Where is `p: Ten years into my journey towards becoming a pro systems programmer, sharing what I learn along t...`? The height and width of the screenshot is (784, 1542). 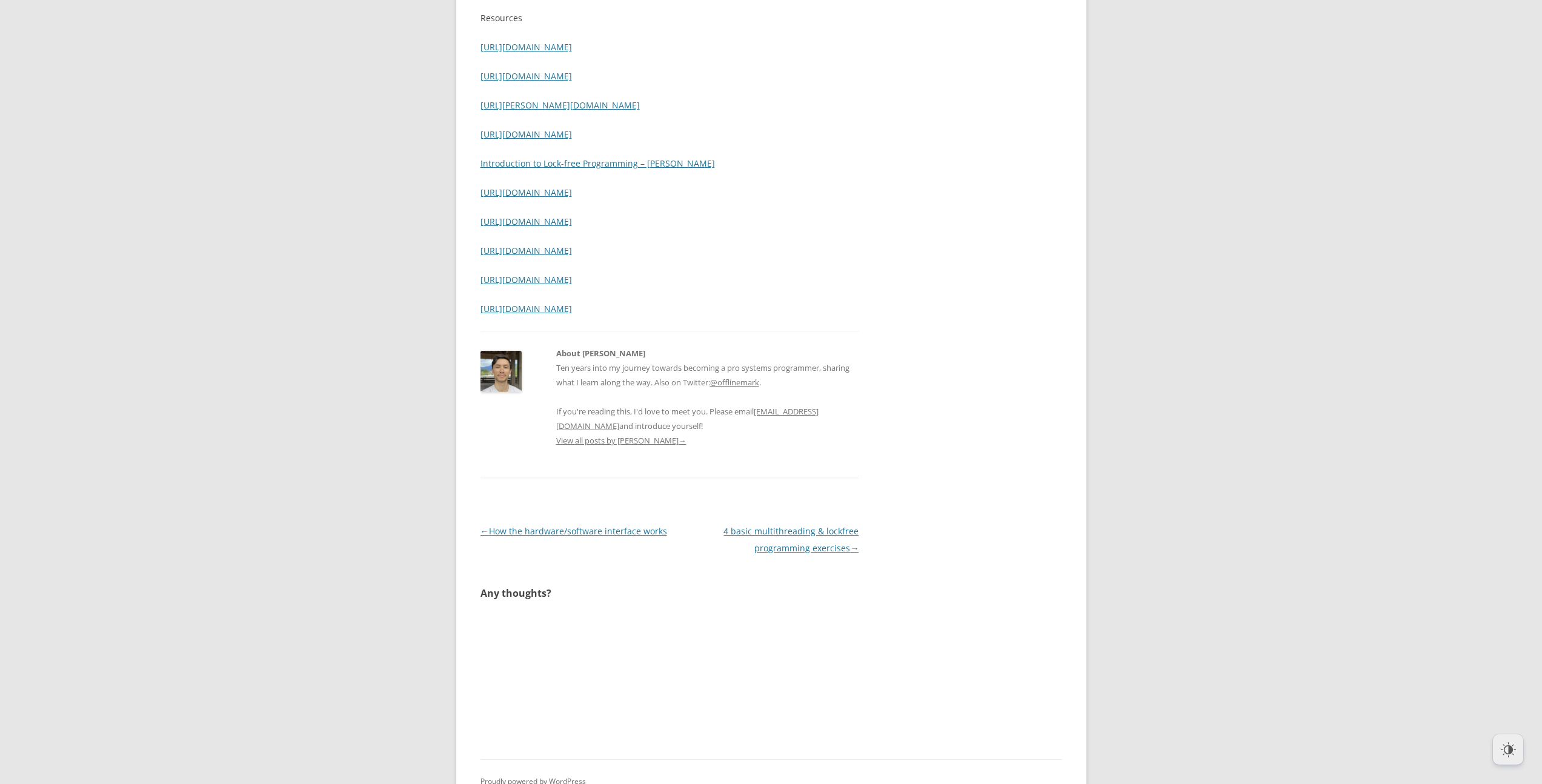
p: Ten years into my journey towards becoming a pro systems programmer, sharing what I learn along t... is located at coordinates (708, 397).